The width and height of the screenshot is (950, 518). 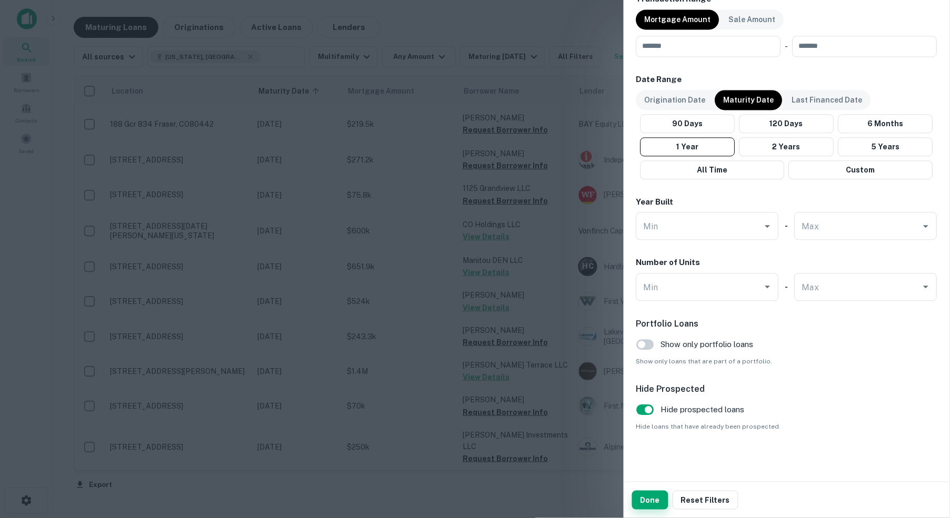 What do you see at coordinates (787, 362) in the screenshot?
I see `span: Show only loans that are part of a portfolio.` at bounding box center [787, 362].